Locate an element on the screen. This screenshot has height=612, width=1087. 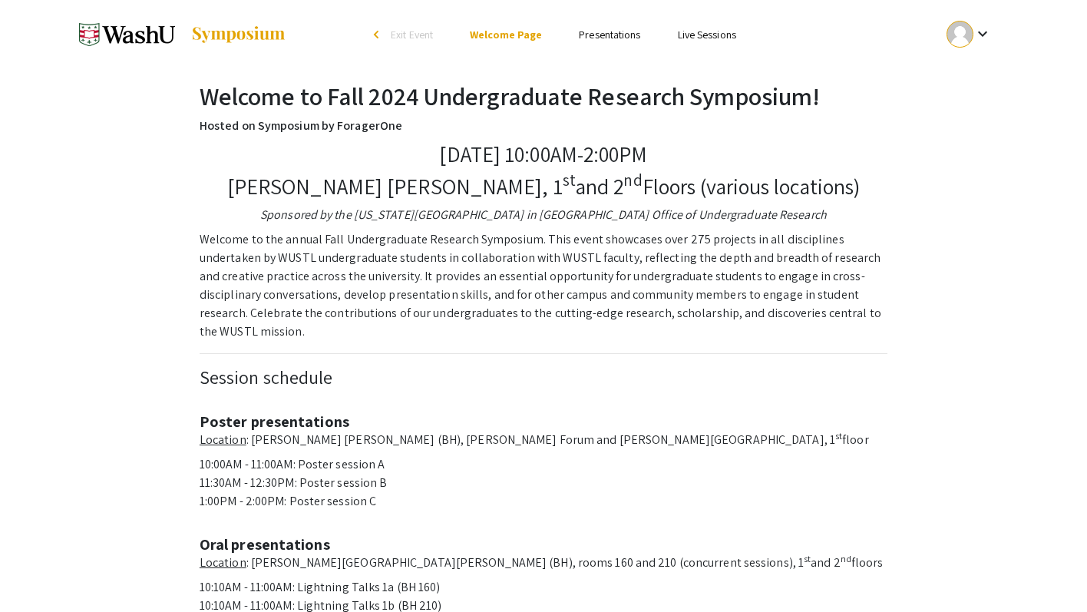
img: Symposium by ForagerOne is located at coordinates (238, 35).